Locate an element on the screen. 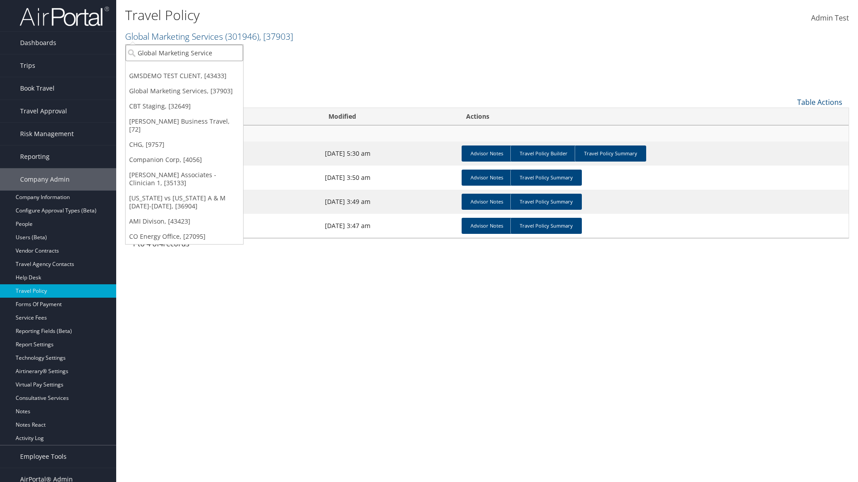 Image resolution: width=858 pixels, height=482 pixels. h1: Travel Policy is located at coordinates (366, 15).